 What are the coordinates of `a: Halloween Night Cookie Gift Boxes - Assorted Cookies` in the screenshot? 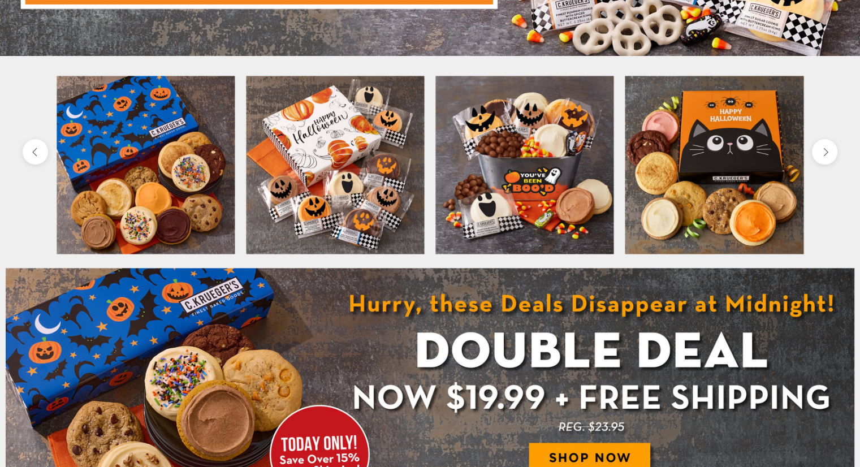 It's located at (145, 165).